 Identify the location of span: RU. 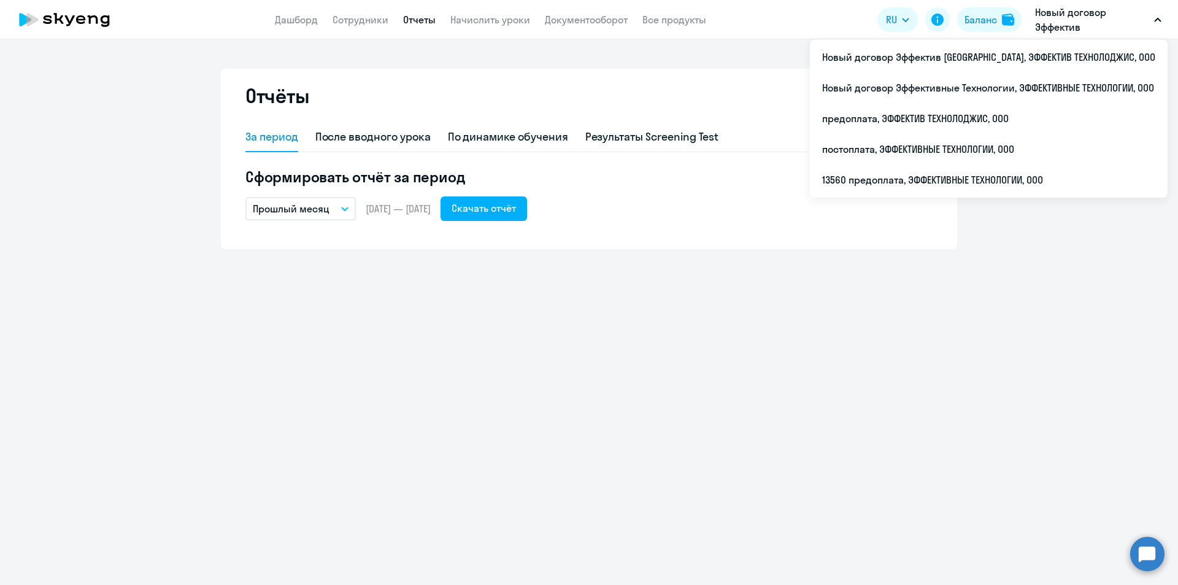
(891, 20).